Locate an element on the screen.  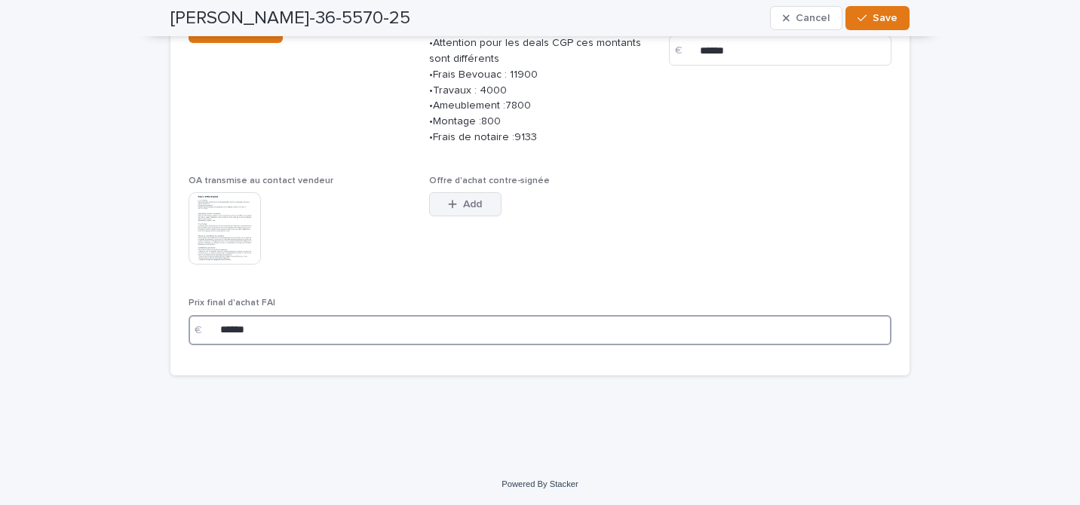
p: •Attention pour les deals CGP ces montants sont différents •Frais Bevouac : 11900 •Travaux : 4000... is located at coordinates (540, 91).